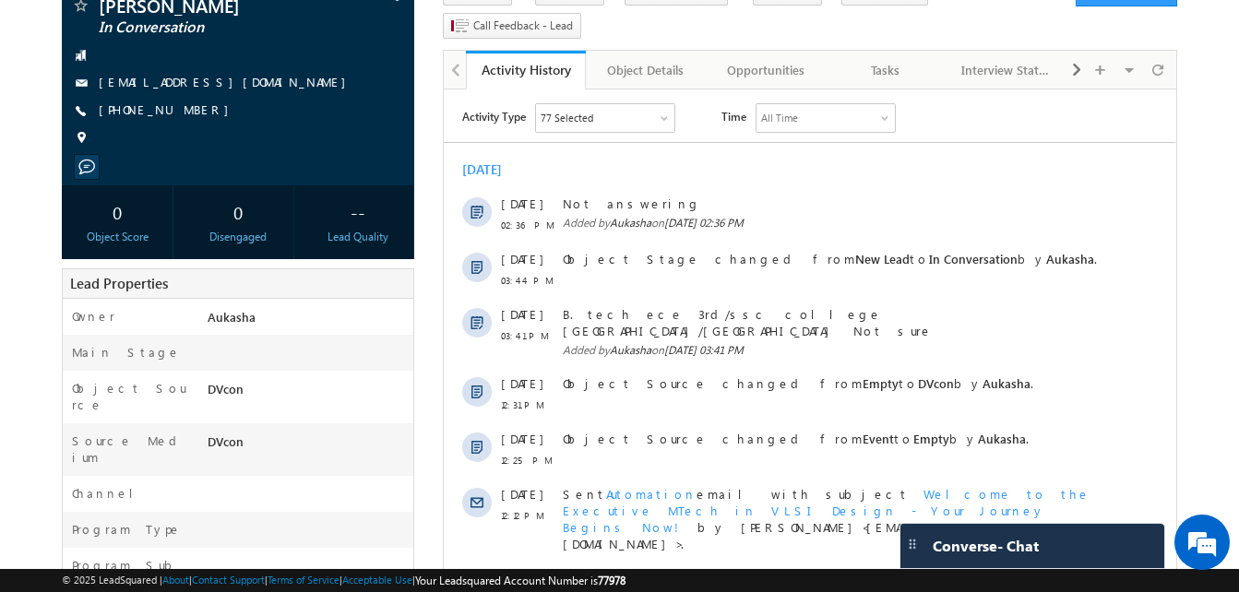 This screenshot has height=592, width=1239. What do you see at coordinates (85, 426) in the screenshot?
I see `span: 12:12 PM` at bounding box center [85, 426].